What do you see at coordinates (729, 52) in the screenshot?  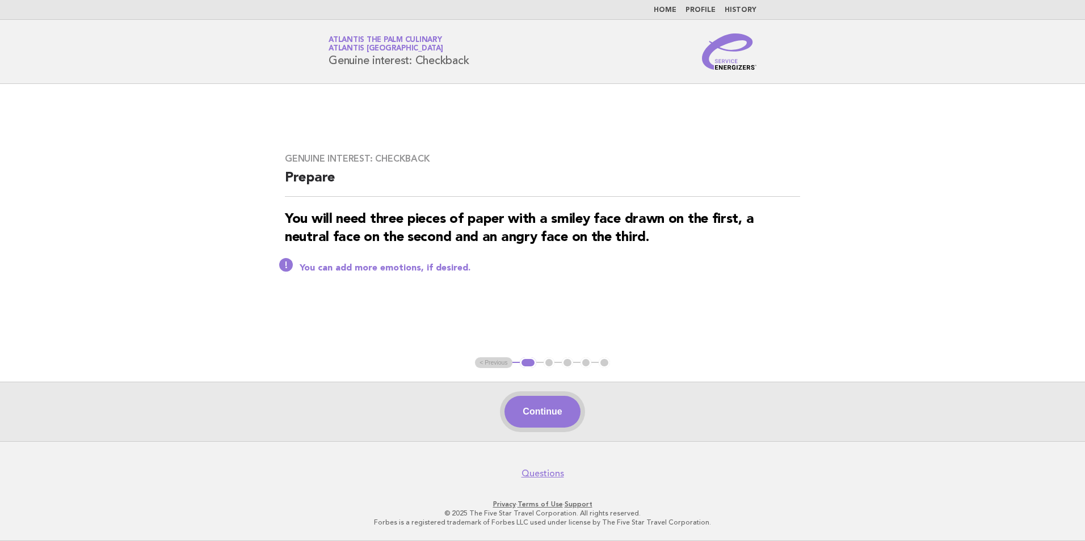 I see `img: Service Energizers` at bounding box center [729, 52].